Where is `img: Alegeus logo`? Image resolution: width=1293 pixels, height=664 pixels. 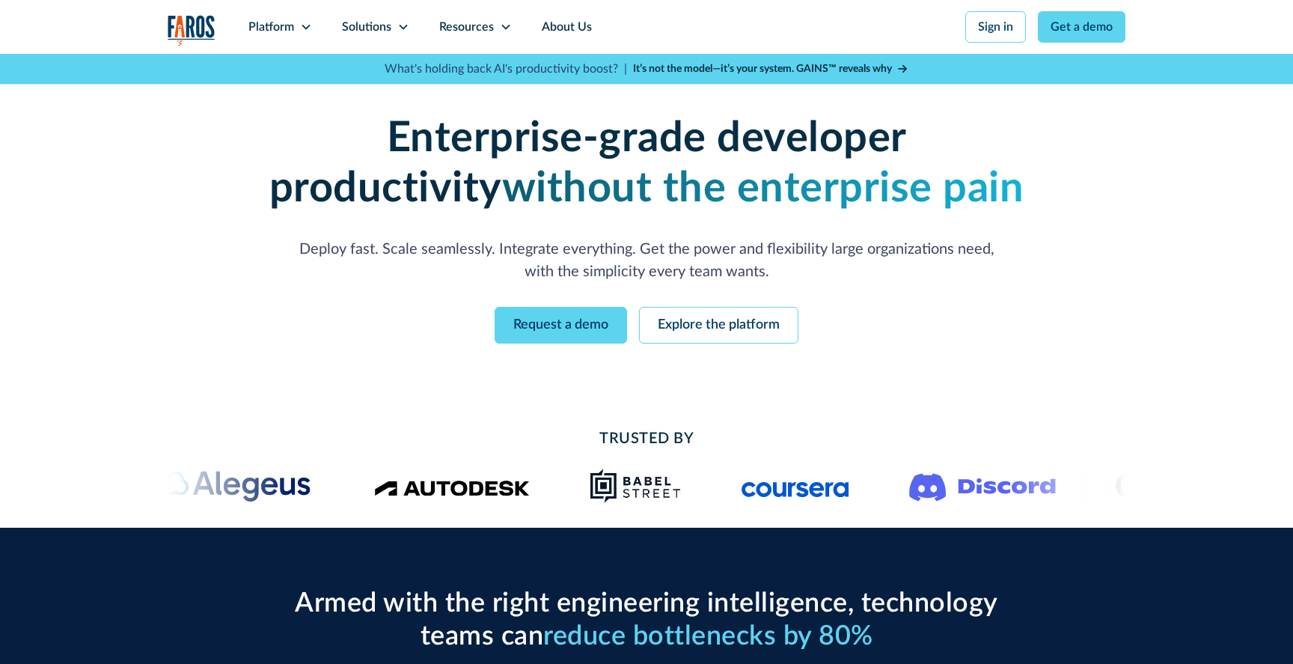
img: Alegeus logo is located at coordinates (237, 486).